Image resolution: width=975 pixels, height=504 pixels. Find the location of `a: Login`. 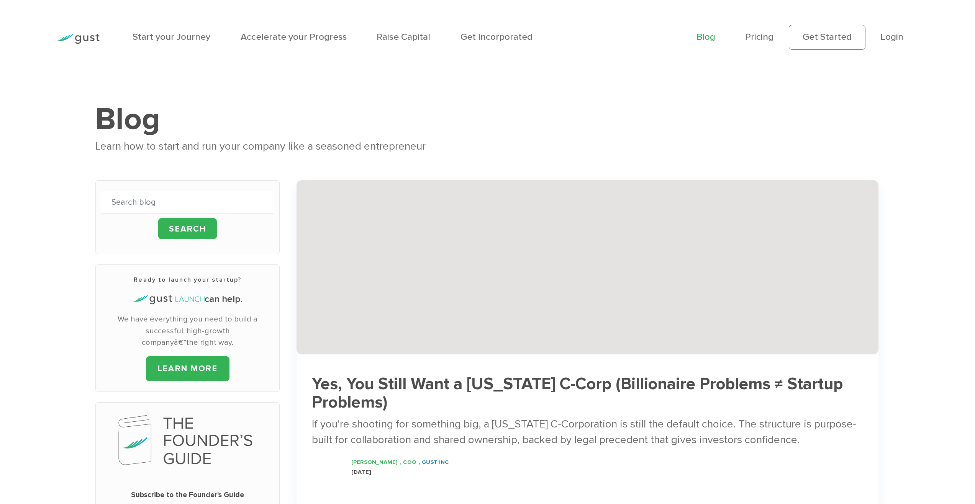

a: Login is located at coordinates (892, 37).